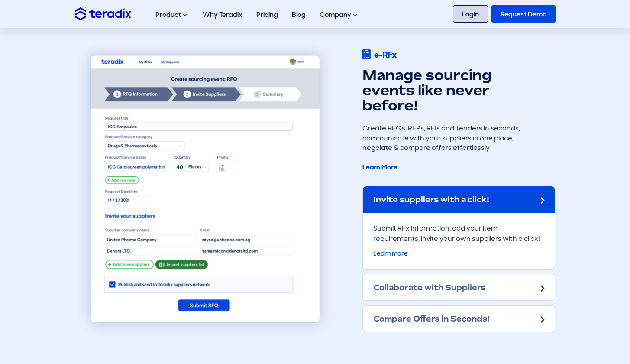 The width and height of the screenshot is (630, 364). I want to click on a: Blog, so click(299, 14).